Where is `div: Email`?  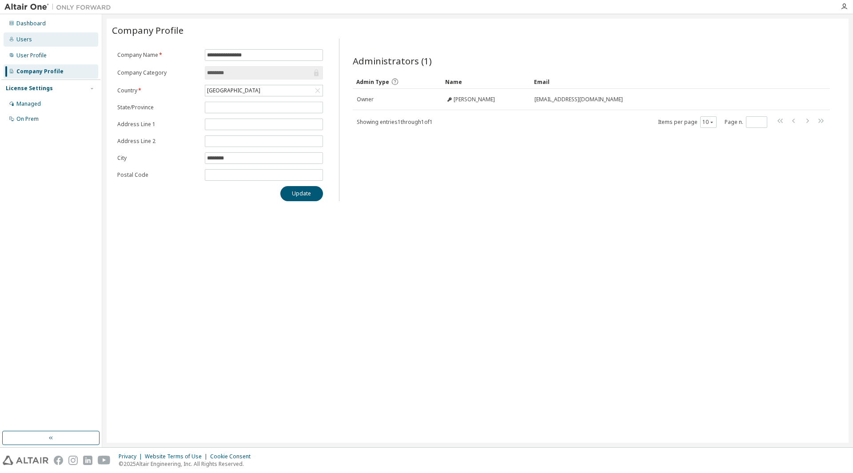
div: Email is located at coordinates (670, 82).